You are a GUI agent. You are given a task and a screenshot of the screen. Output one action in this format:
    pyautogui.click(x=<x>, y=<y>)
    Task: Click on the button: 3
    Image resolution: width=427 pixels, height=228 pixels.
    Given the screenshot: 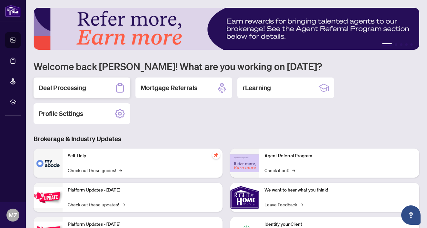 What is the action you would take?
    pyautogui.click(x=402, y=45)
    